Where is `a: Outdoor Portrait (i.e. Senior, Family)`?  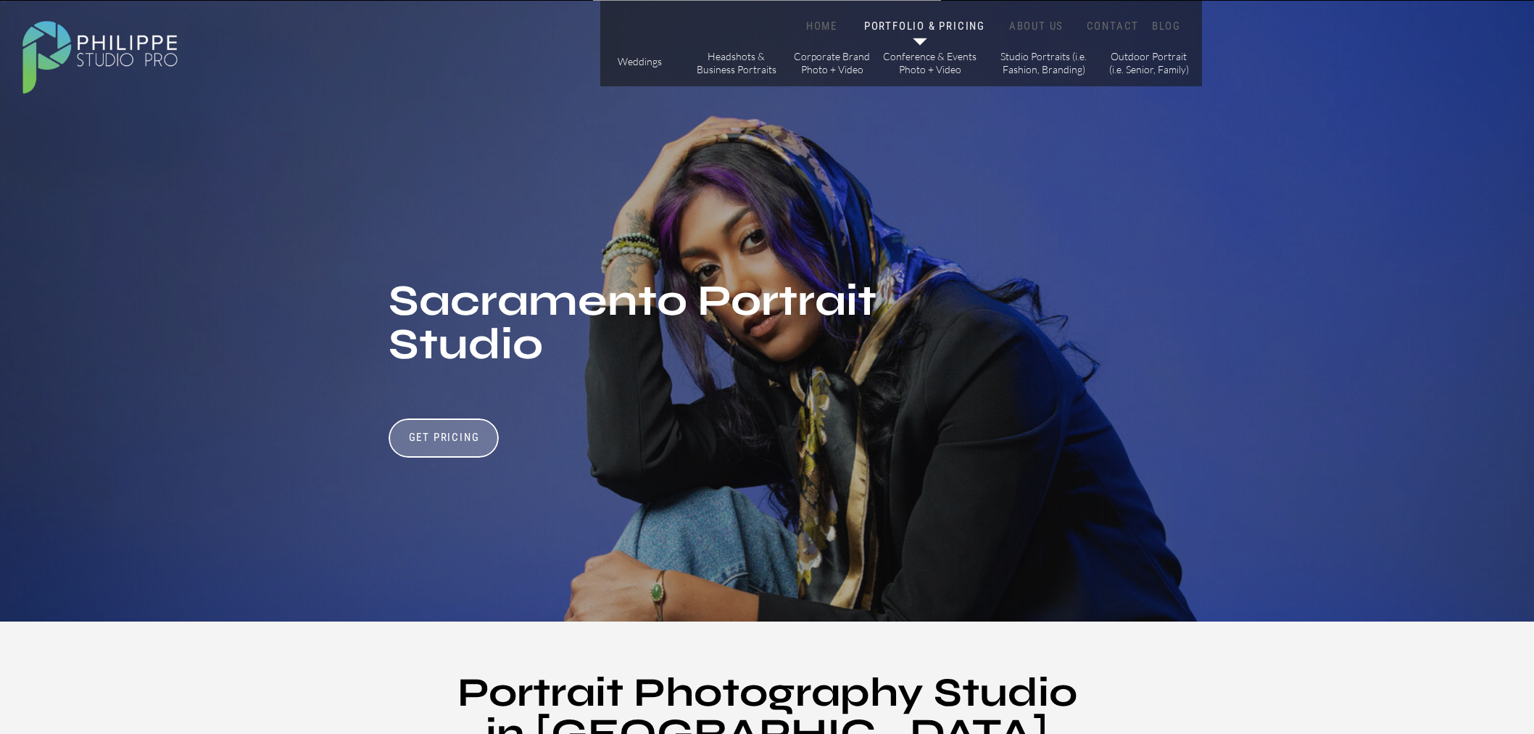 a: Outdoor Portrait (i.e. Senior, Family) is located at coordinates (1148, 62).